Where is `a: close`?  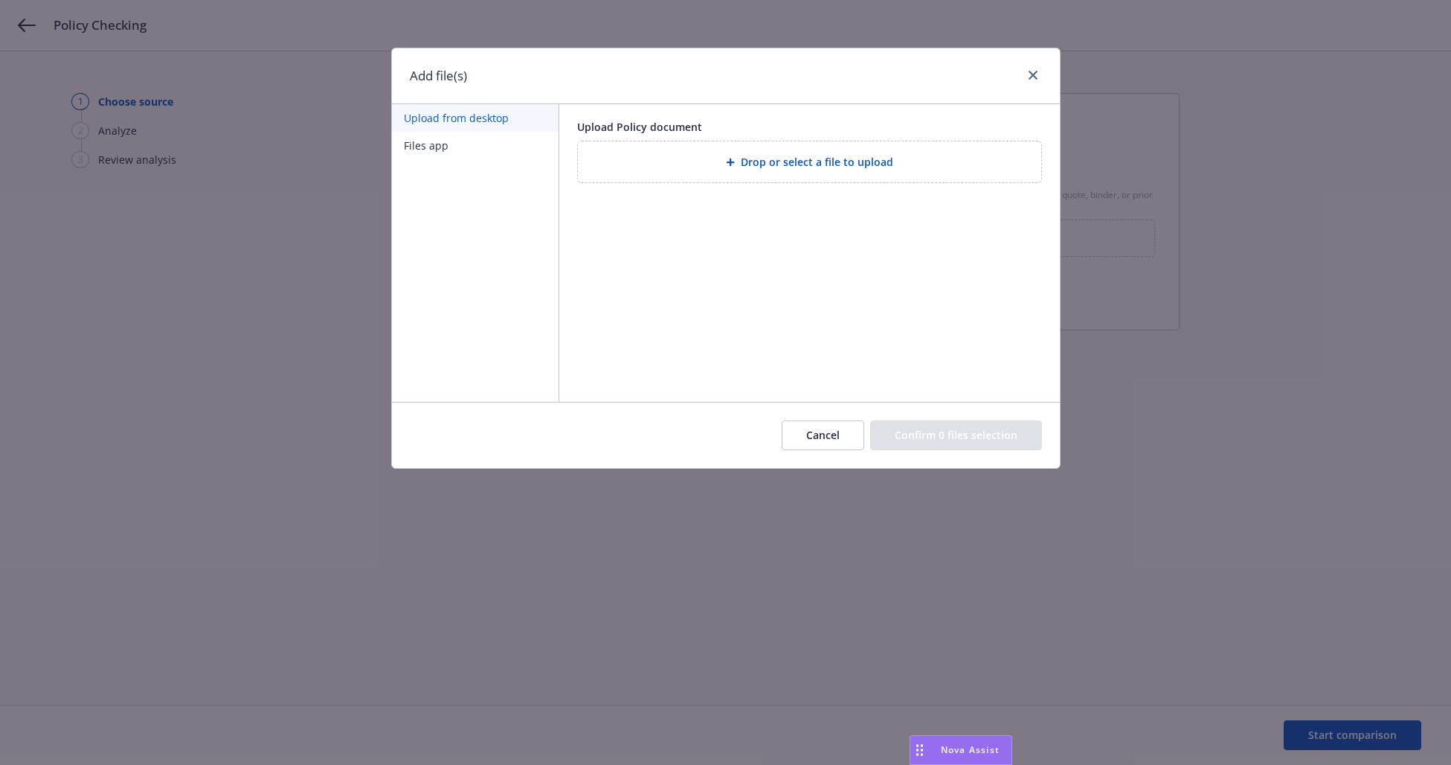 a: close is located at coordinates (1033, 75).